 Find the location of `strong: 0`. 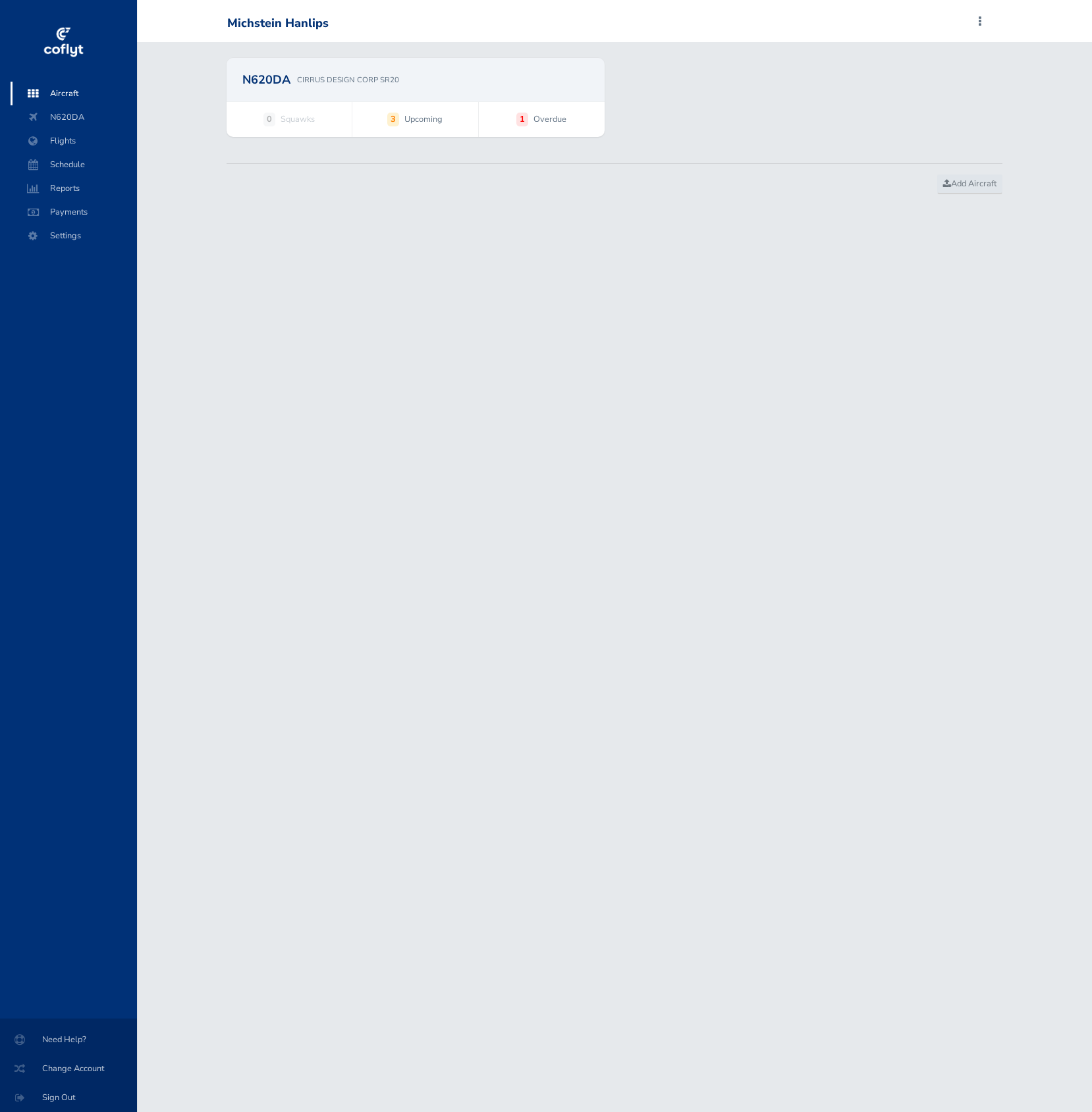

strong: 0 is located at coordinates (269, 119).